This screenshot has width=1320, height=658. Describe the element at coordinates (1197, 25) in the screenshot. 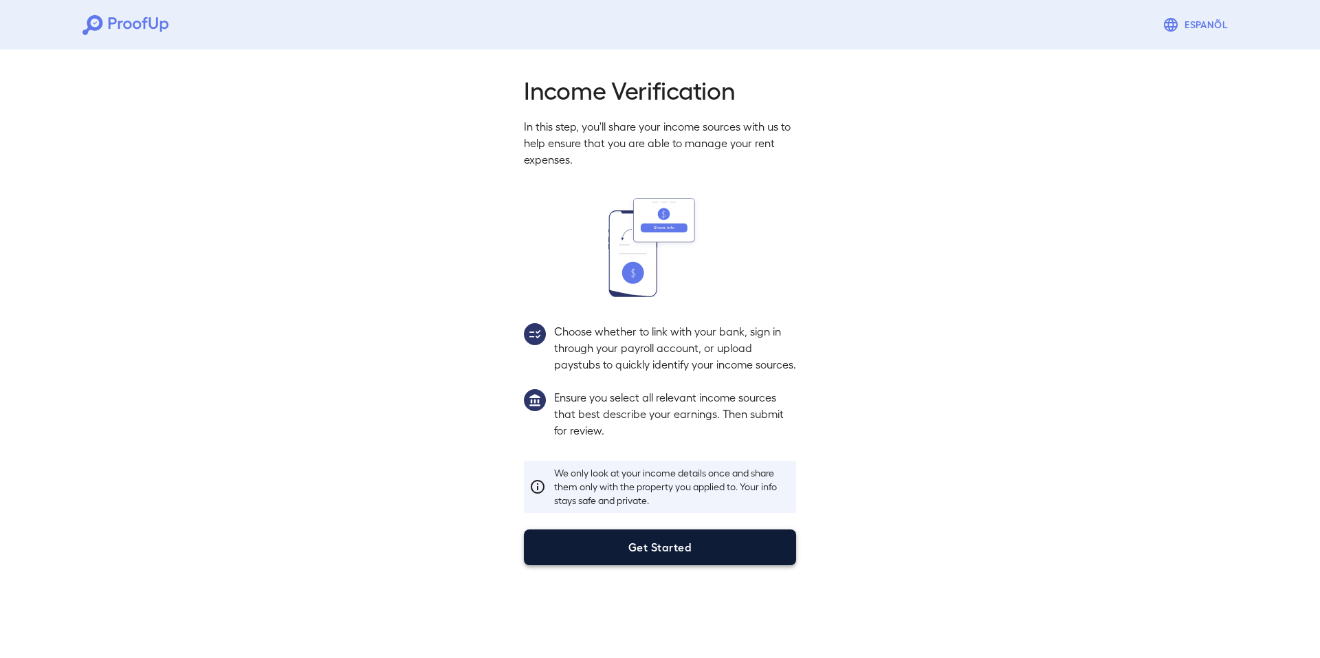

I see `button: Espanõl` at that location.